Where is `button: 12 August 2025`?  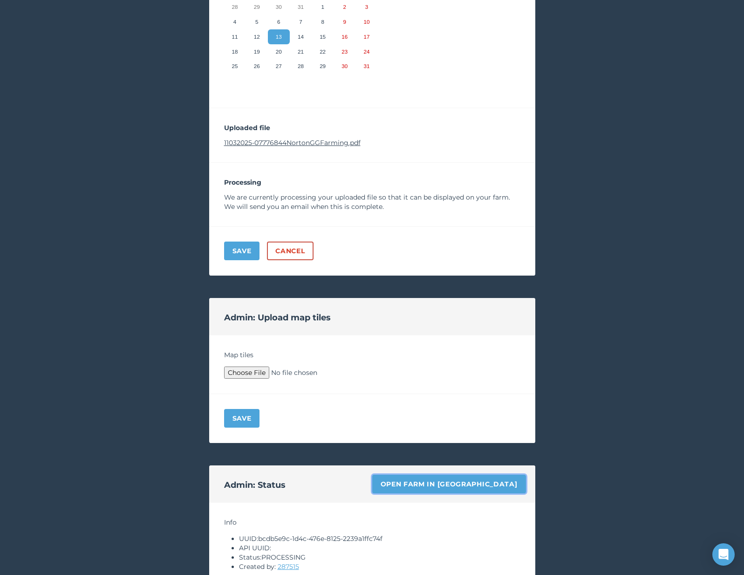
button: 12 August 2025 is located at coordinates (257, 37).